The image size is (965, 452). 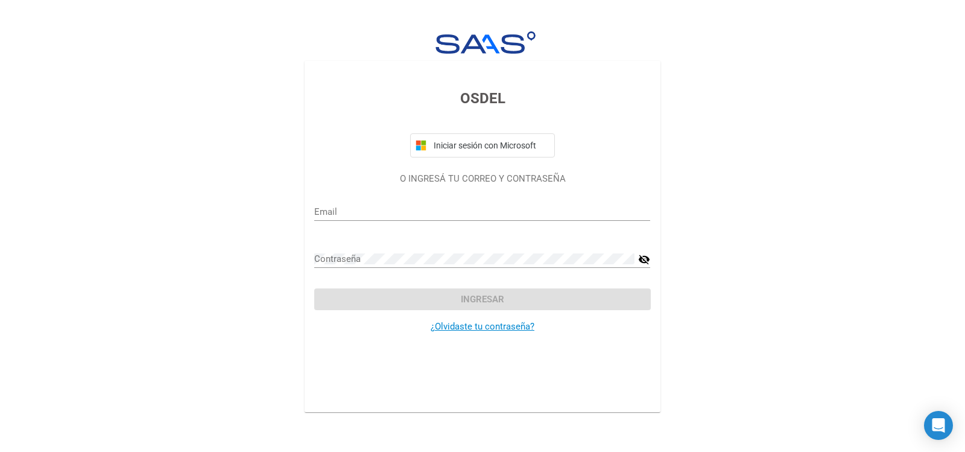 I want to click on p: O INGRESÁ TU CORREO Y CONTRASEÑA, so click(x=482, y=178).